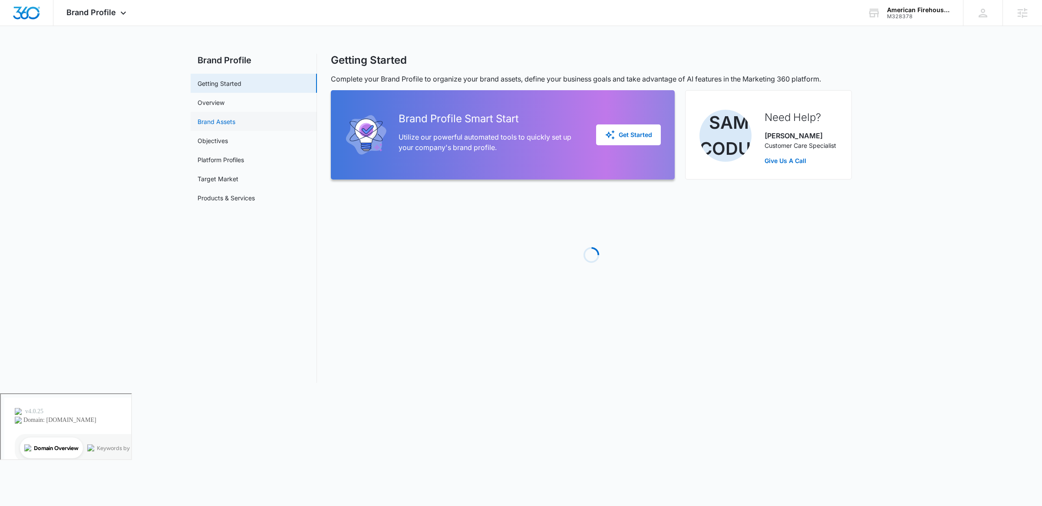  I want to click on img: tab_keywords_by_traffic_grey.svg, so click(90, 54).